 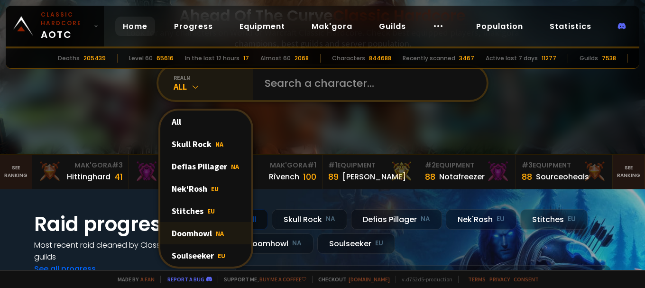 I want to click on small: Classic Hardcore, so click(x=65, y=19).